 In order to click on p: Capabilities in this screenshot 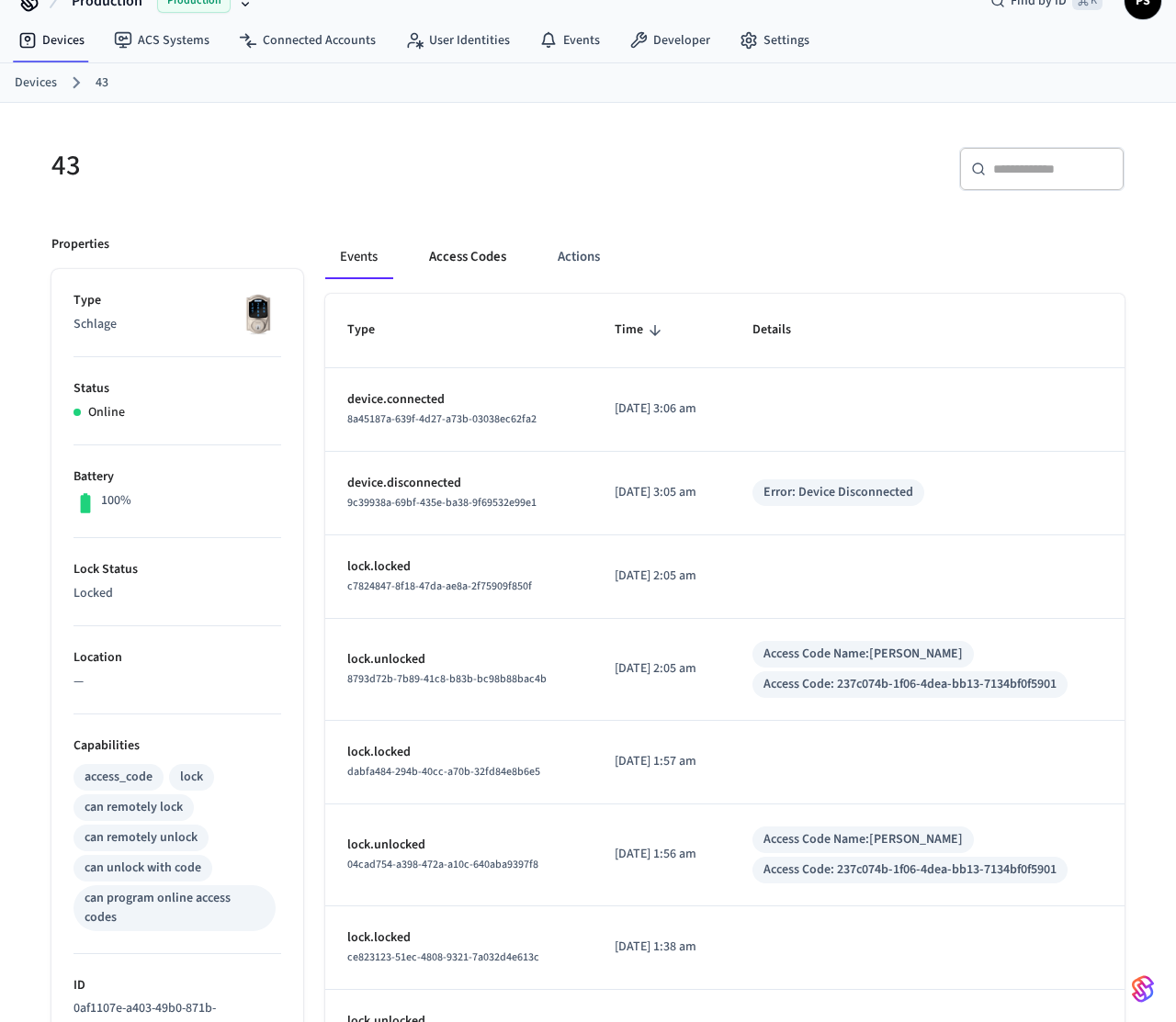, I will do `click(177, 746)`.